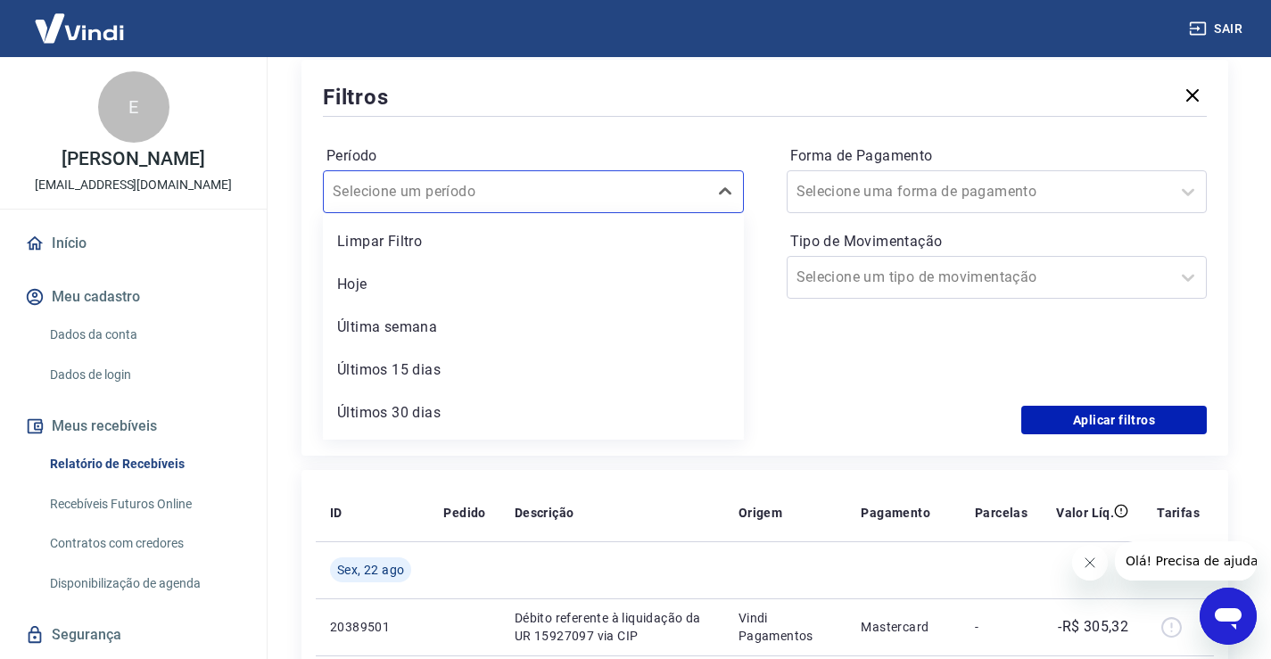 Image resolution: width=1271 pixels, height=659 pixels. I want to click on div: Últimos 30 dias, so click(533, 413).